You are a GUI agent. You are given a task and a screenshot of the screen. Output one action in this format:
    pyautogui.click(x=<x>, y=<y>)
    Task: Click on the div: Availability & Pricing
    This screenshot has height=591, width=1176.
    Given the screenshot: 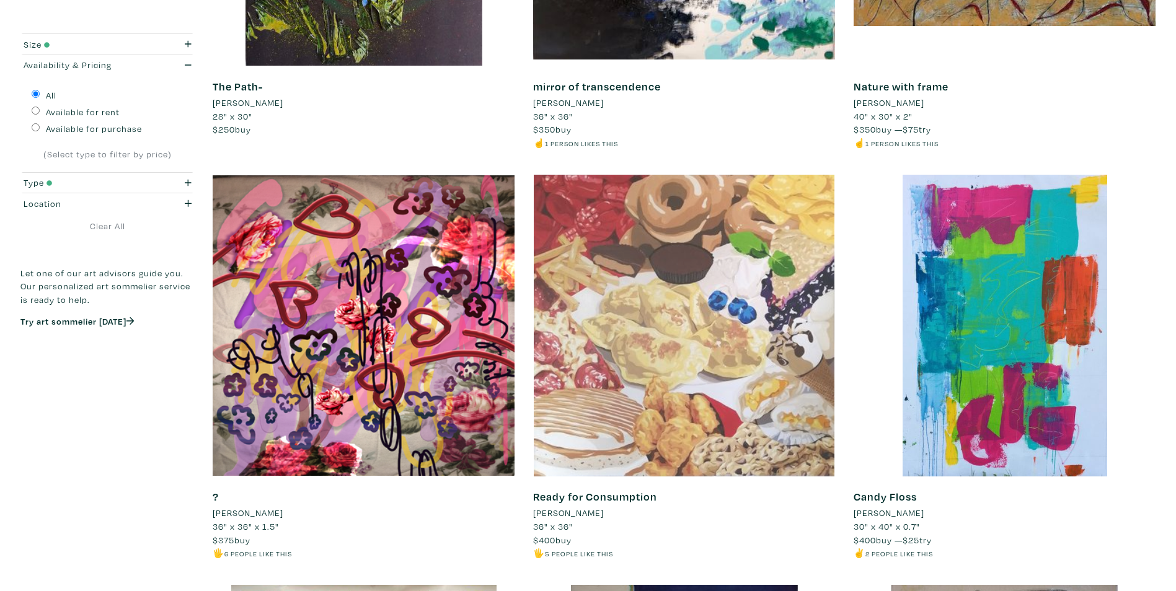 What is the action you would take?
    pyautogui.click(x=84, y=65)
    